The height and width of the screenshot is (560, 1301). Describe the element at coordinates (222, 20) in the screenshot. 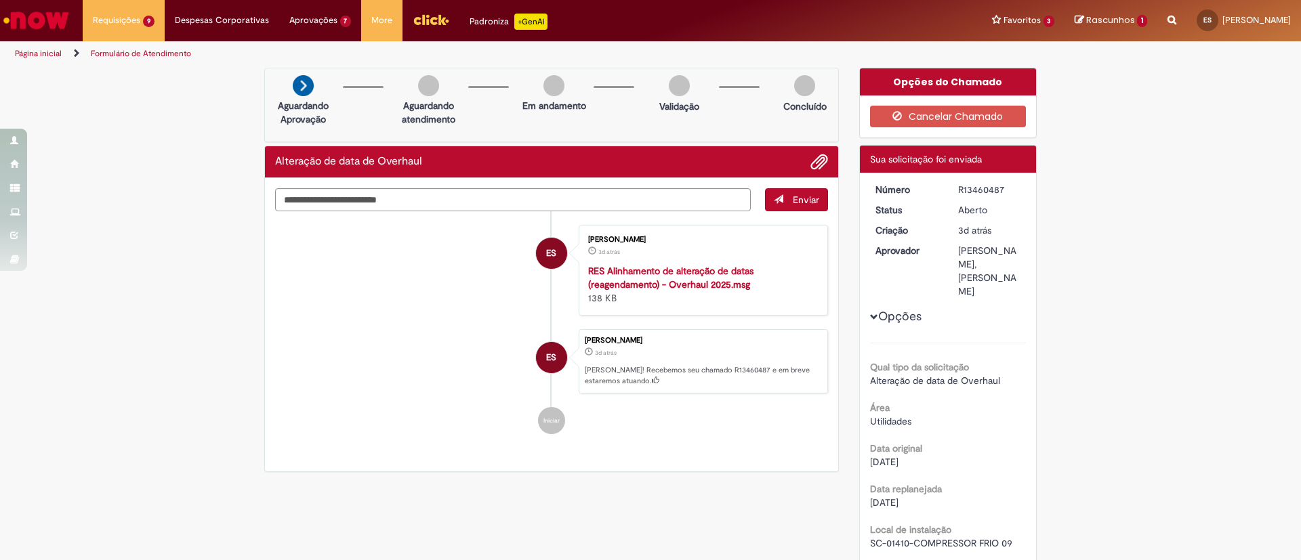

I see `span: Despesas Corporativas` at that location.